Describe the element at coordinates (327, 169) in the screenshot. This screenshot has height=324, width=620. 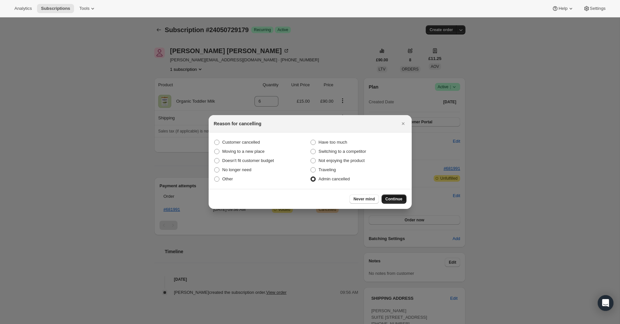
I see `span: Traveling` at that location.